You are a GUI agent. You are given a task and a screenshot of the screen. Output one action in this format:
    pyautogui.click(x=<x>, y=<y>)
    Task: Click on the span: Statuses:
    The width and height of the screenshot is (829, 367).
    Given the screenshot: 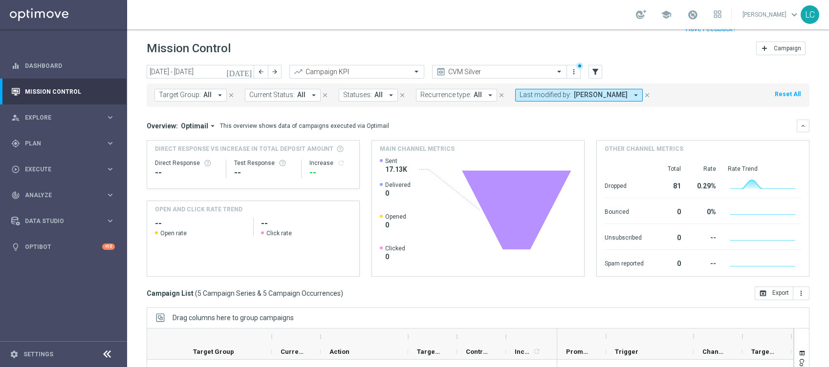 What is the action you would take?
    pyautogui.click(x=357, y=95)
    